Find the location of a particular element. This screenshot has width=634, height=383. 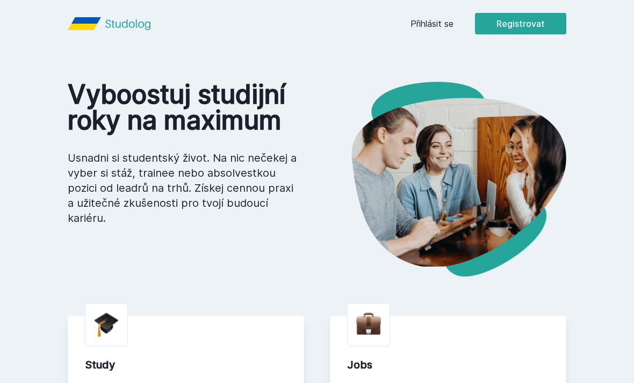

h1: Vyboostuj studijní roky na maximum is located at coordinates (184, 107).